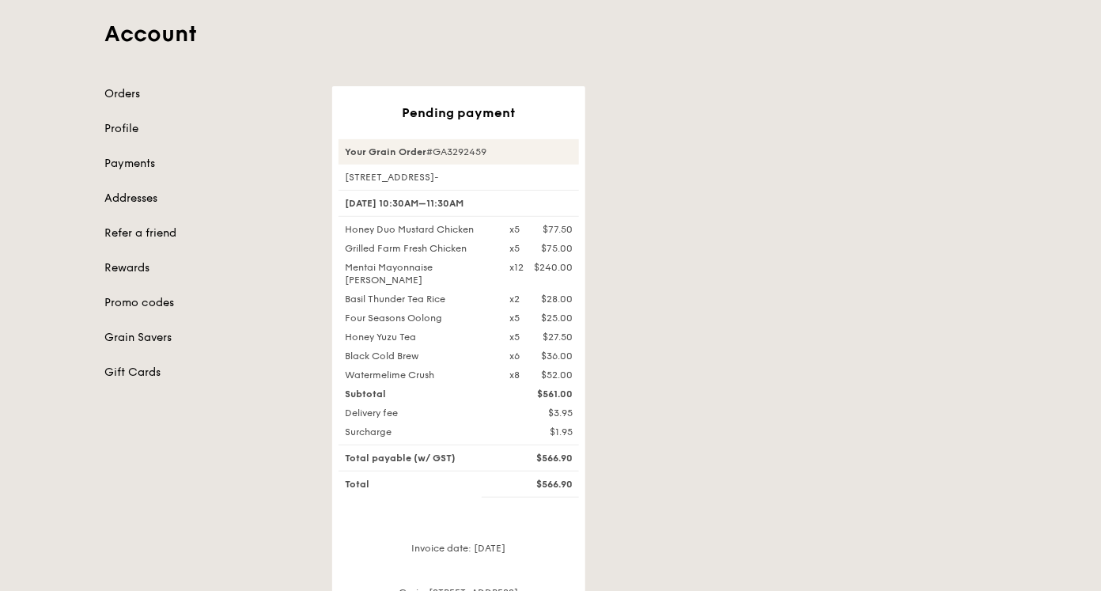 The image size is (1101, 591). Describe the element at coordinates (514, 356) in the screenshot. I see `div: x6` at that location.